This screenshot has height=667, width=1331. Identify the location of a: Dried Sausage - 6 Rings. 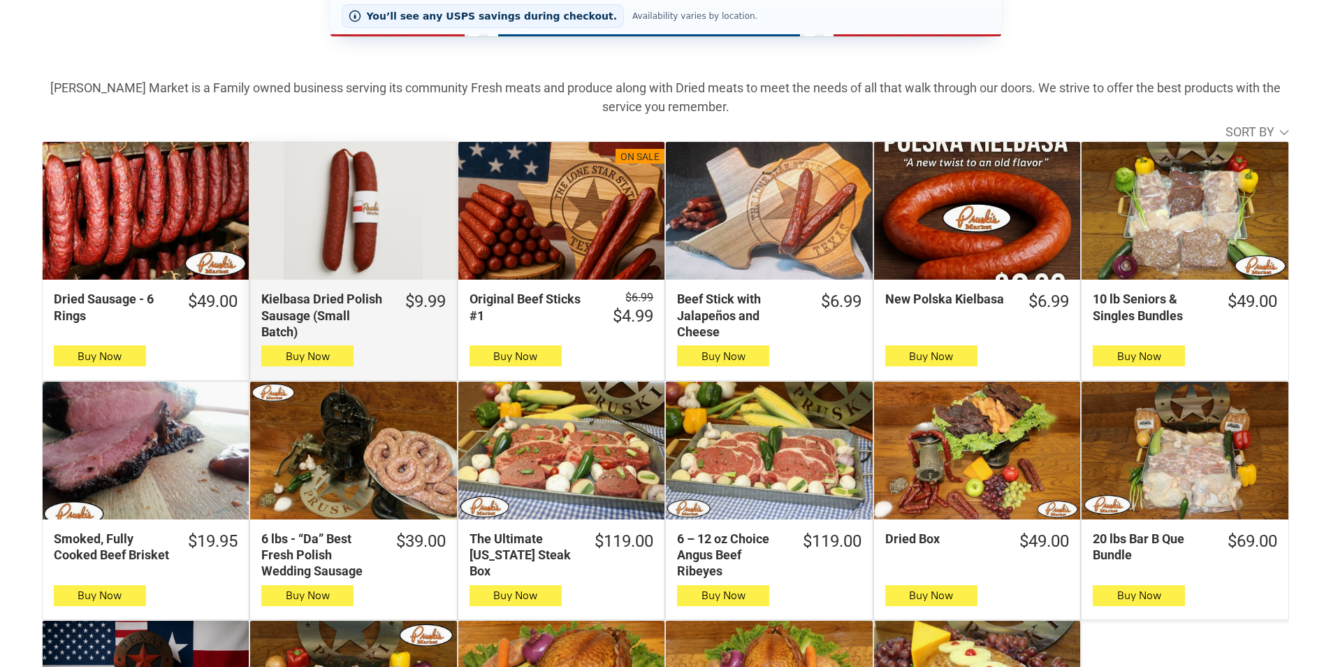
(145, 210).